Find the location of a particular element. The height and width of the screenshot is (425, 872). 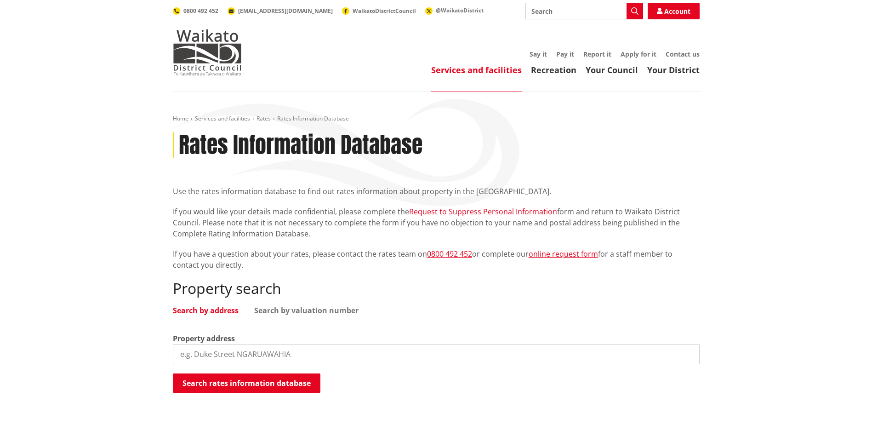

a: Pay it is located at coordinates (565, 54).